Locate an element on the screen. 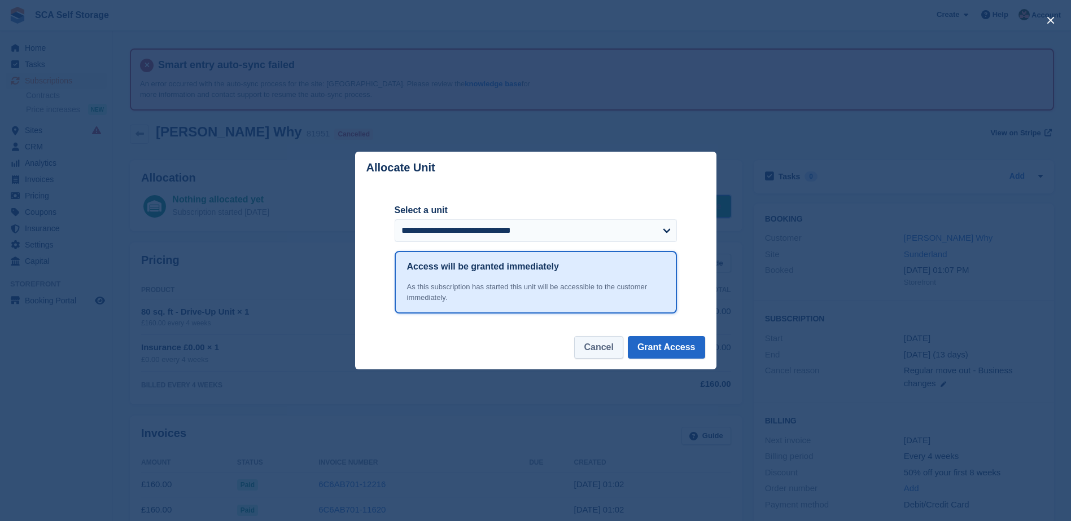  label: Select a unit is located at coordinates (536, 211).